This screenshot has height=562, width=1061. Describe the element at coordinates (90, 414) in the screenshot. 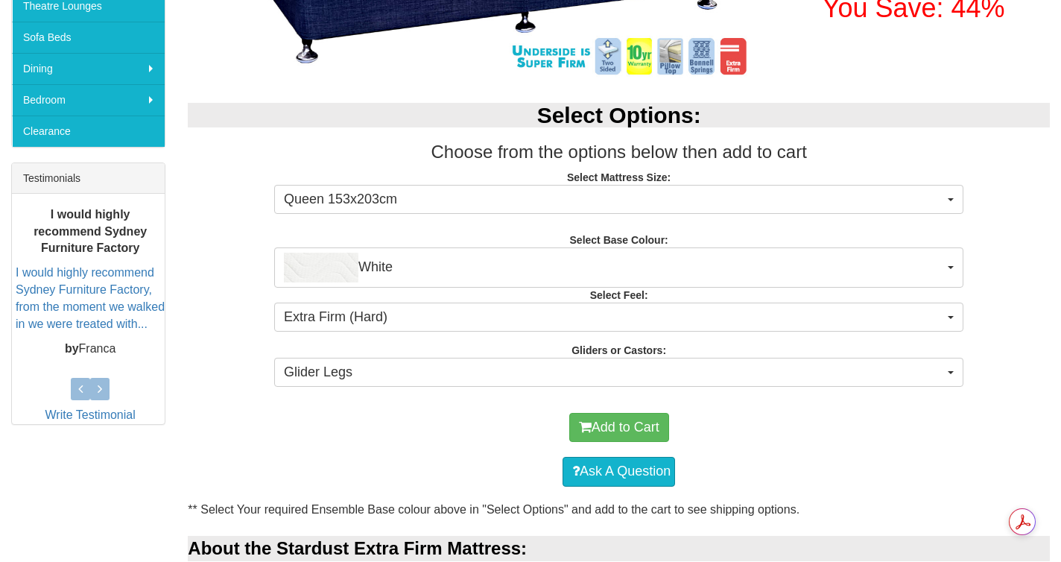

I see `a: Write Testimonial` at that location.